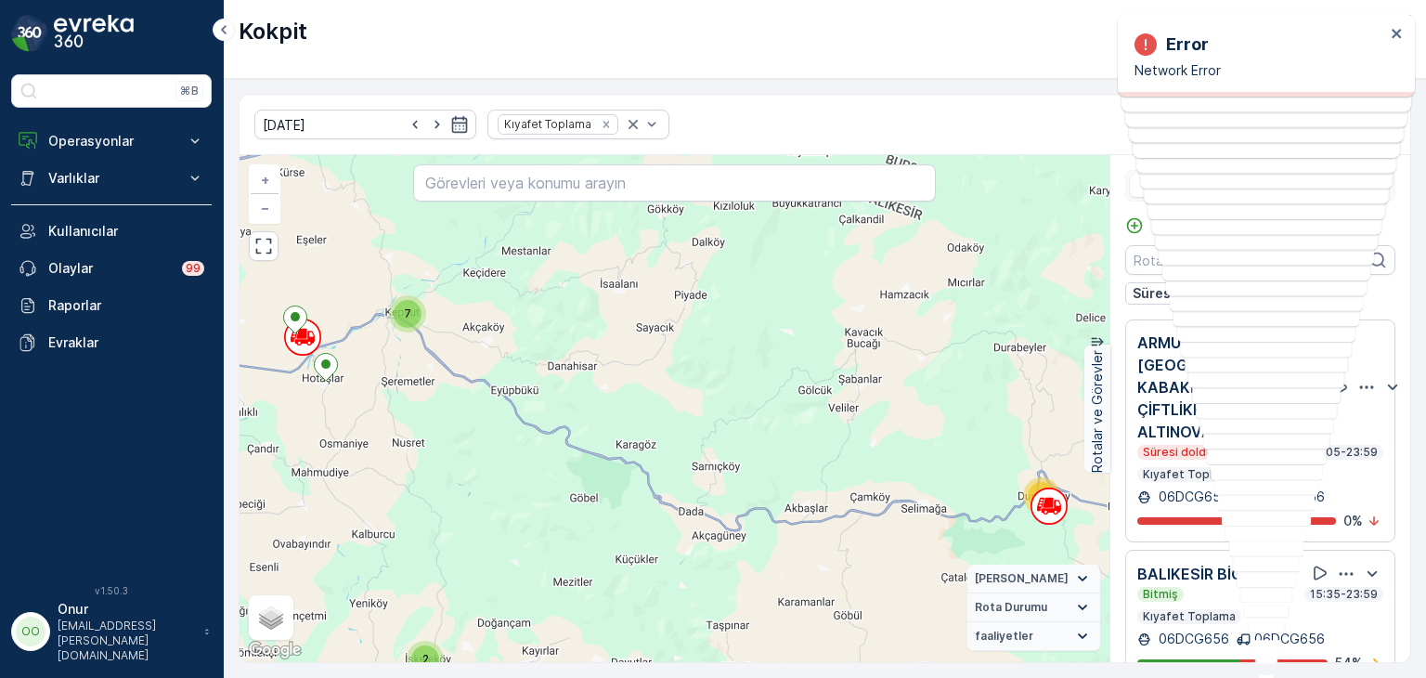  What do you see at coordinates (265, 180) in the screenshot?
I see `a: Yakınlaştır` at bounding box center [265, 180].